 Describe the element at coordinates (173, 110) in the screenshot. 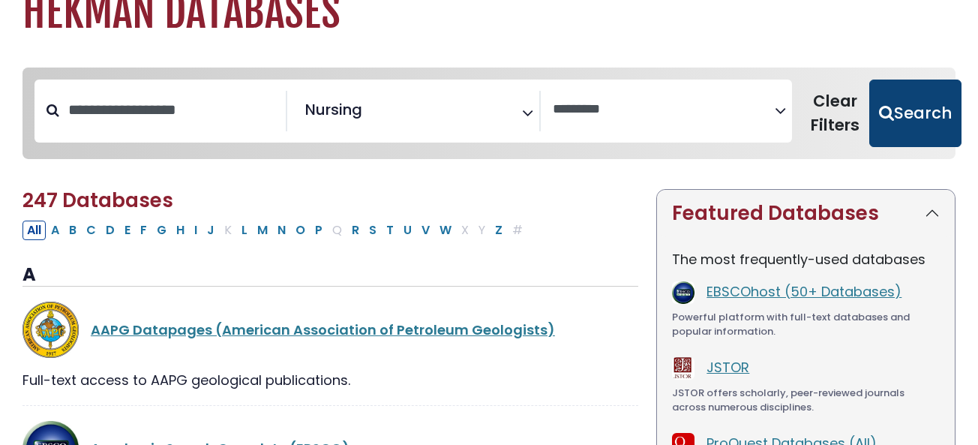

I see `input: Search database by title or keyword` at that location.